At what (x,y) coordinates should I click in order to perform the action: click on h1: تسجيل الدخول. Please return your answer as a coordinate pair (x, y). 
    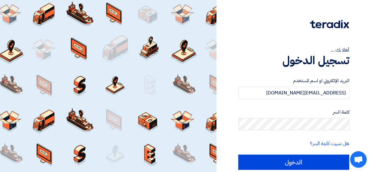
    Looking at the image, I should click on (293, 61).